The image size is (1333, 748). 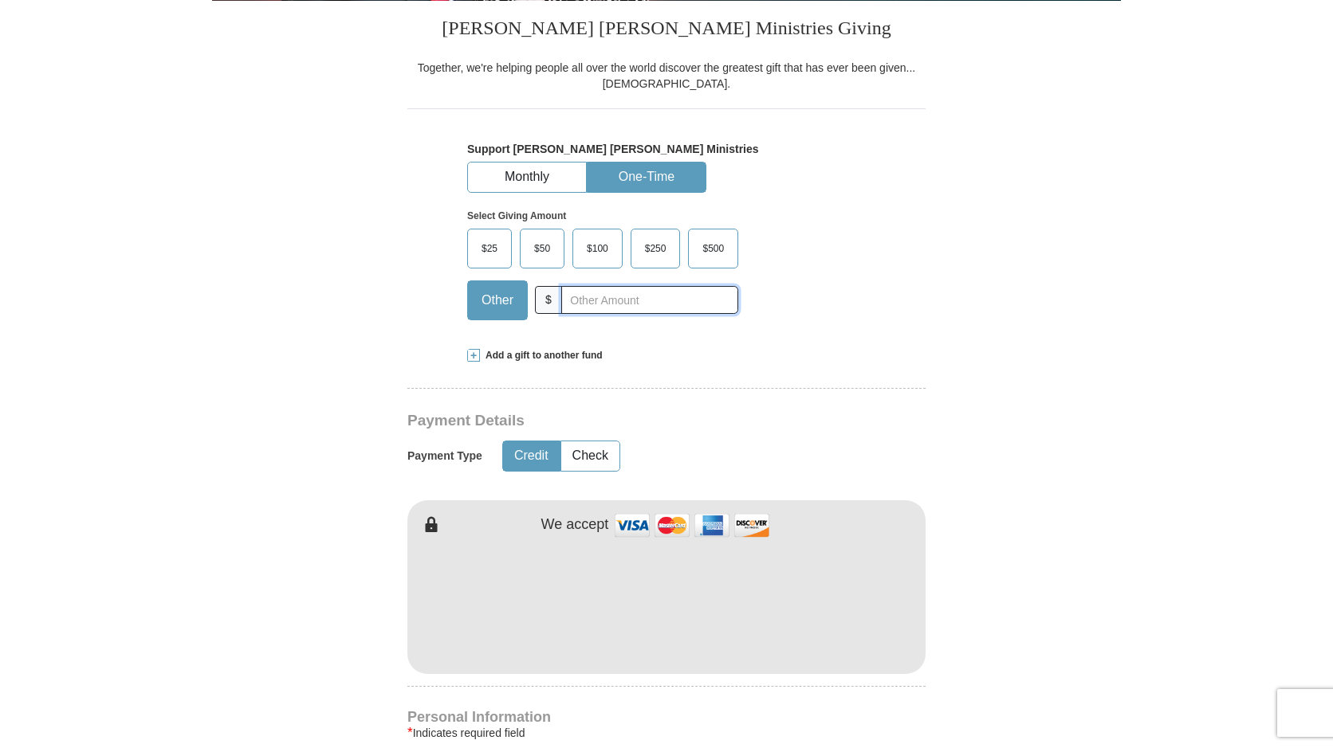 I want to click on span: Add a gift to another fund, so click(x=541, y=355).